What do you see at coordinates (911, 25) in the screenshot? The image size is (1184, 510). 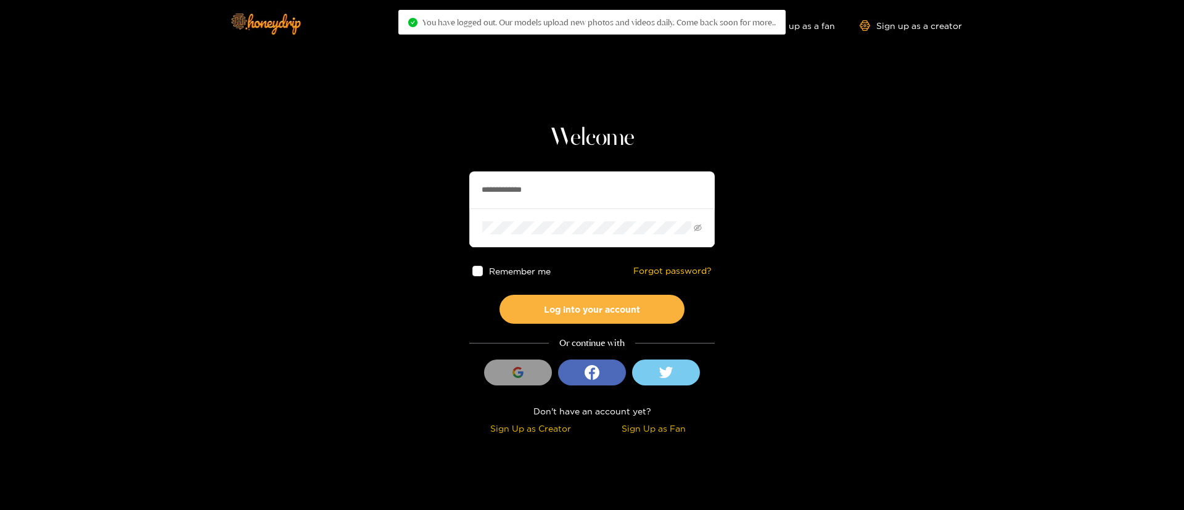 I see `a: Sign up as a creator` at bounding box center [911, 25].